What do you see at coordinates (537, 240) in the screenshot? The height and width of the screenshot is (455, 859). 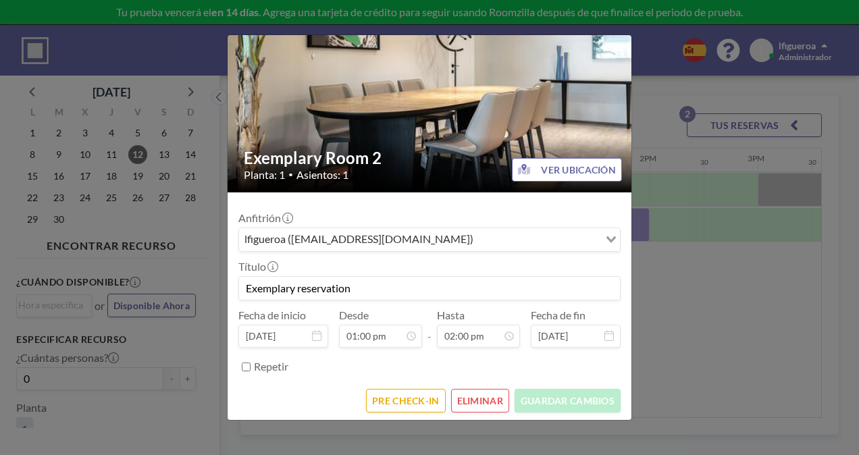 I see `input: Search for option` at bounding box center [537, 240].